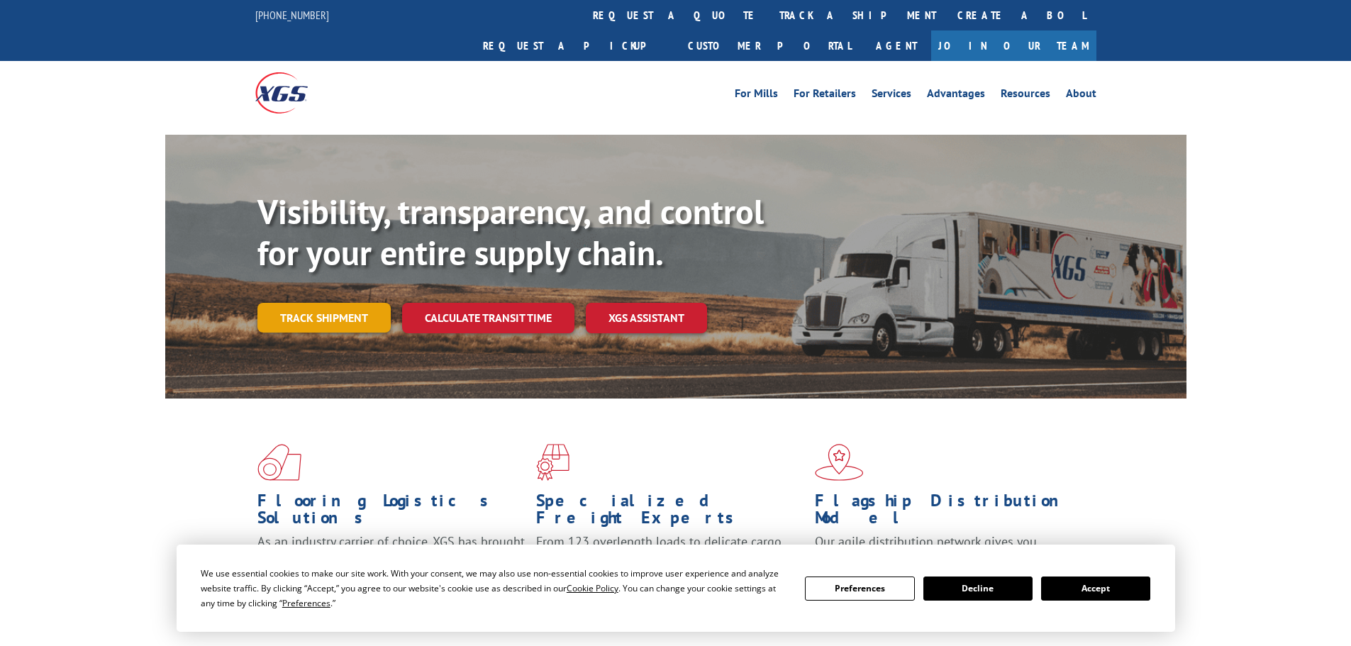 This screenshot has height=646, width=1351. What do you see at coordinates (279, 462) in the screenshot?
I see `img: xgs-icon-total-supply-chain-intelligence-red` at bounding box center [279, 462].